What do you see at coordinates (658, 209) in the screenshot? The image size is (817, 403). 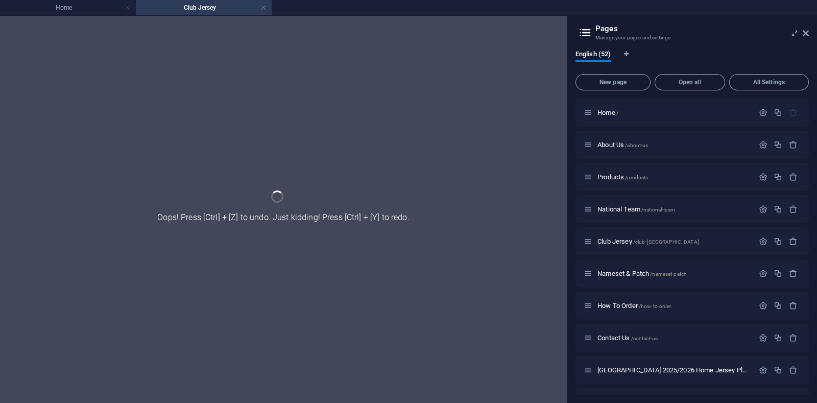 I see `span: /national-team` at bounding box center [658, 209].